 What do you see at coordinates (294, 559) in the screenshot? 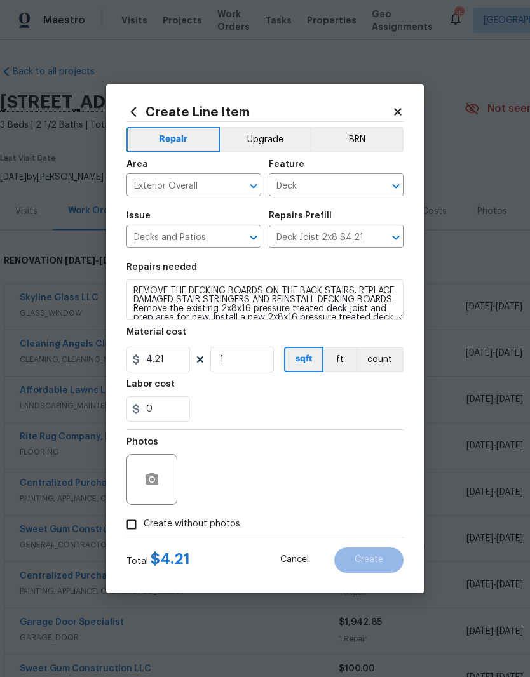
I see `span: Cancel` at bounding box center [294, 559].